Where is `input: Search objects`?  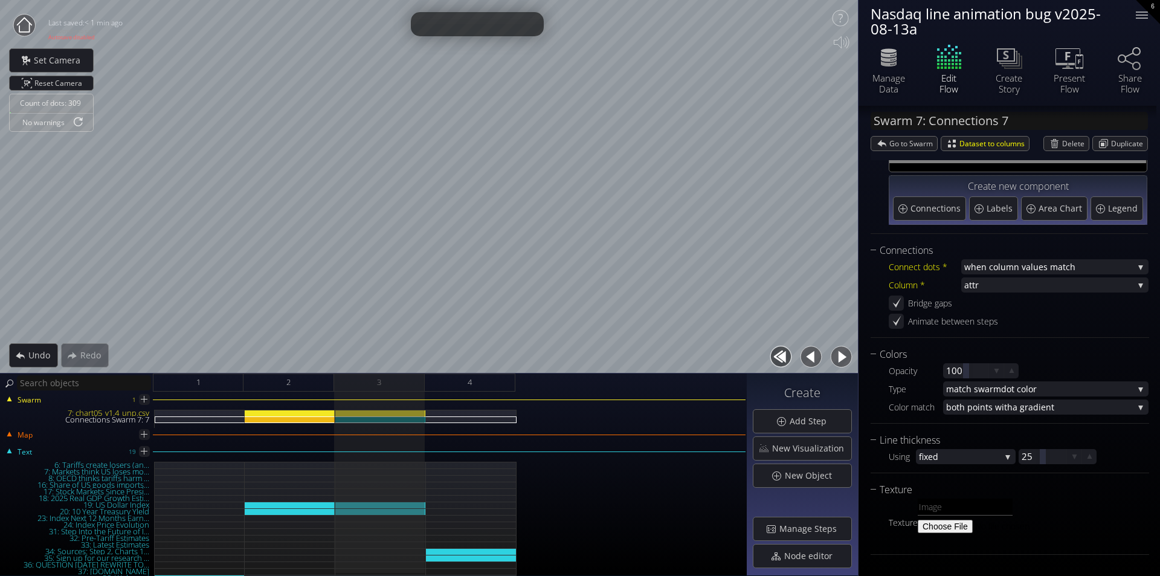
input: Search objects is located at coordinates (84, 383).